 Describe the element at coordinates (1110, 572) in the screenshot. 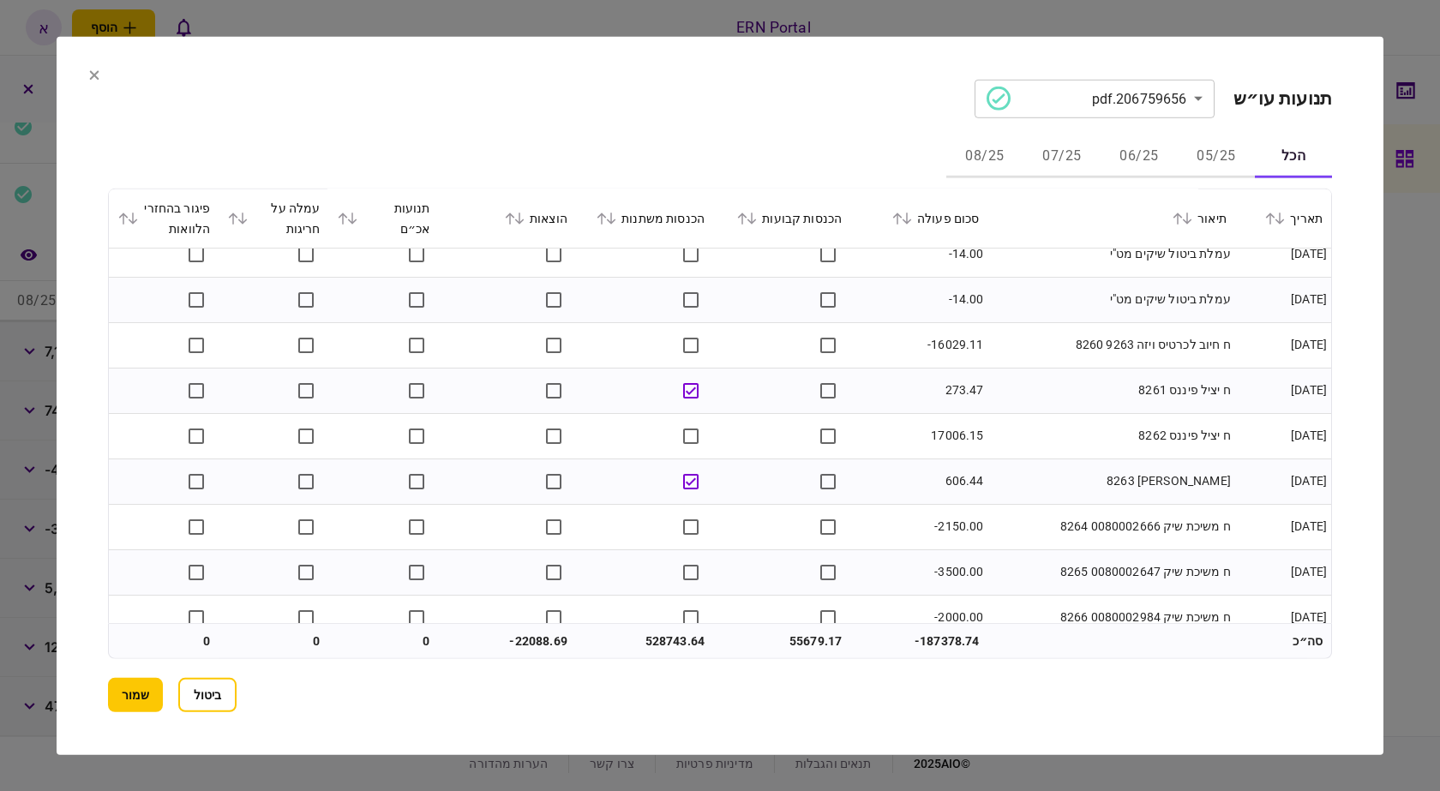

I see `td: ח משיכת שיק 0080002647 8265` at that location.